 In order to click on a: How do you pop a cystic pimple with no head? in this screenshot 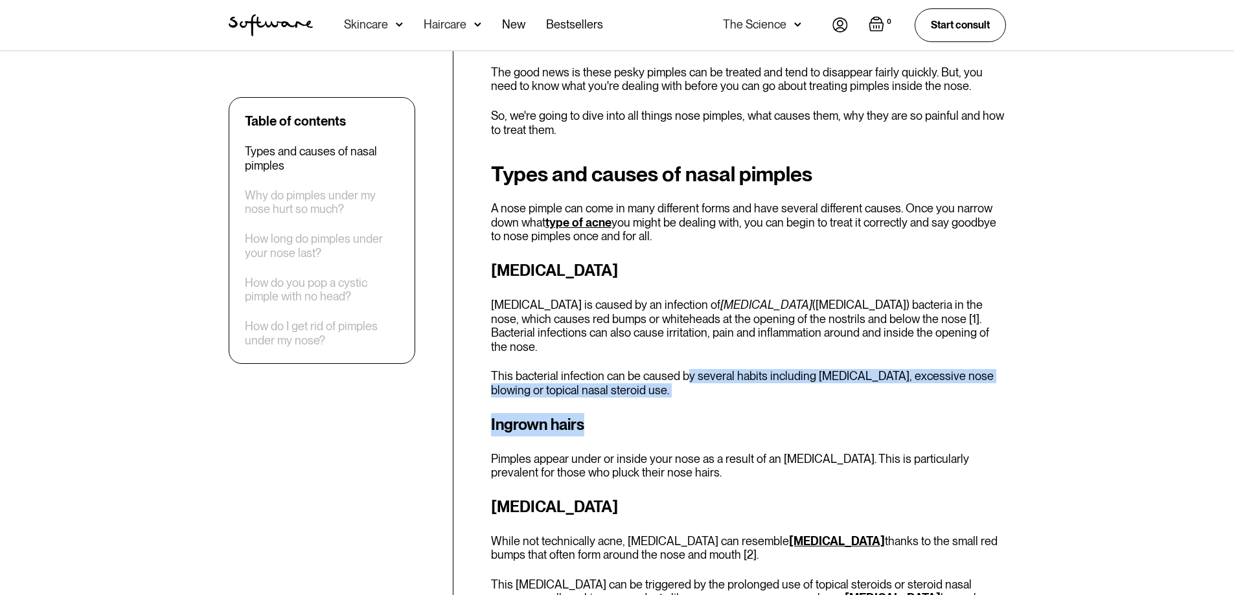, I will do `click(322, 290)`.